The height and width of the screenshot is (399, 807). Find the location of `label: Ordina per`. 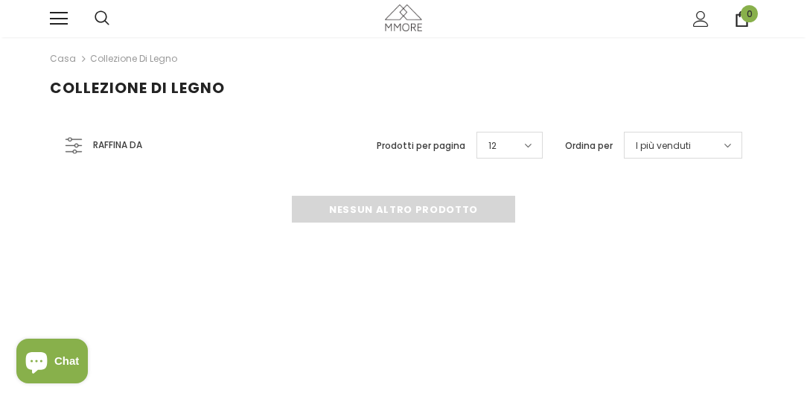

label: Ordina per is located at coordinates (589, 146).